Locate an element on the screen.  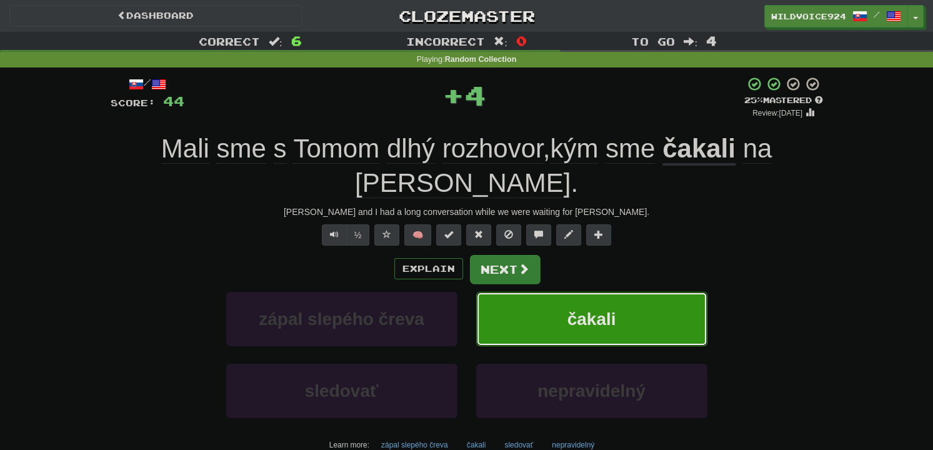
span: To go is located at coordinates (653, 41).